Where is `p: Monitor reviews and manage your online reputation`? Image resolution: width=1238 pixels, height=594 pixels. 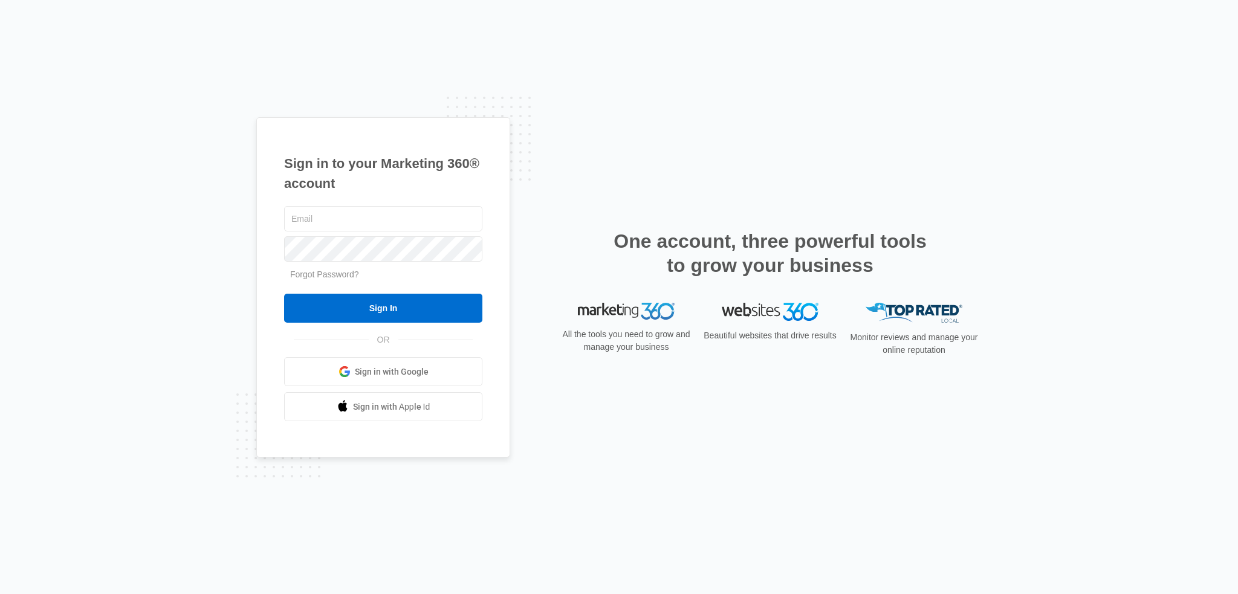
p: Monitor reviews and manage your online reputation is located at coordinates (914, 344).